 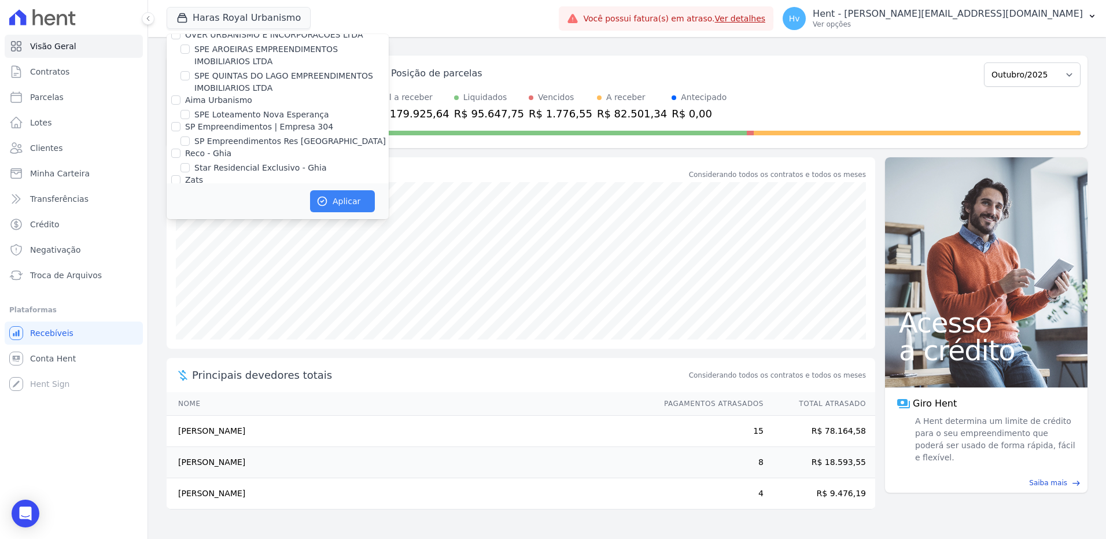 What do you see at coordinates (73, 72) in the screenshot?
I see `a: Contratos` at bounding box center [73, 72].